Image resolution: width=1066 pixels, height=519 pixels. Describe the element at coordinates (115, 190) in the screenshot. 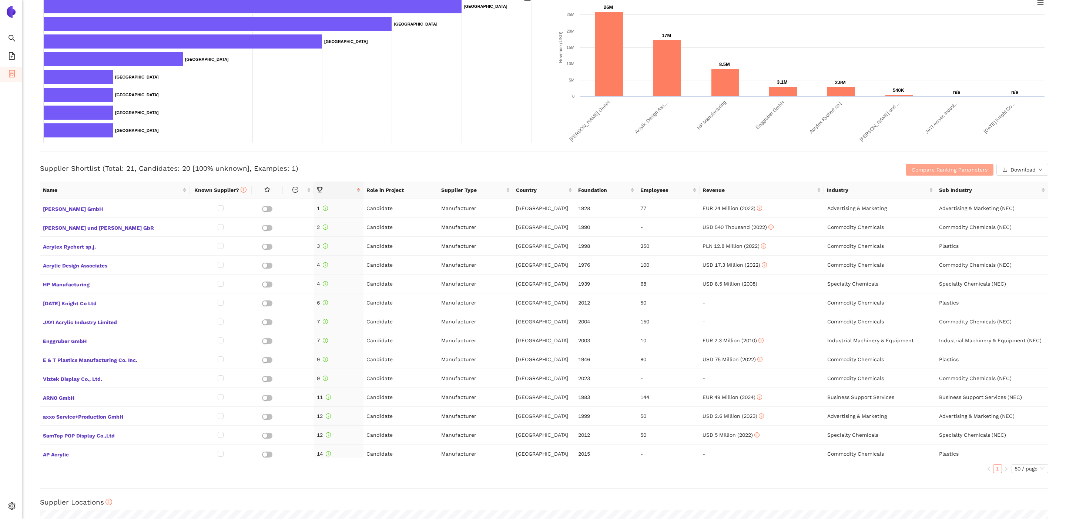

I see `th: this column's title is Name,this column is sortable` at that location.